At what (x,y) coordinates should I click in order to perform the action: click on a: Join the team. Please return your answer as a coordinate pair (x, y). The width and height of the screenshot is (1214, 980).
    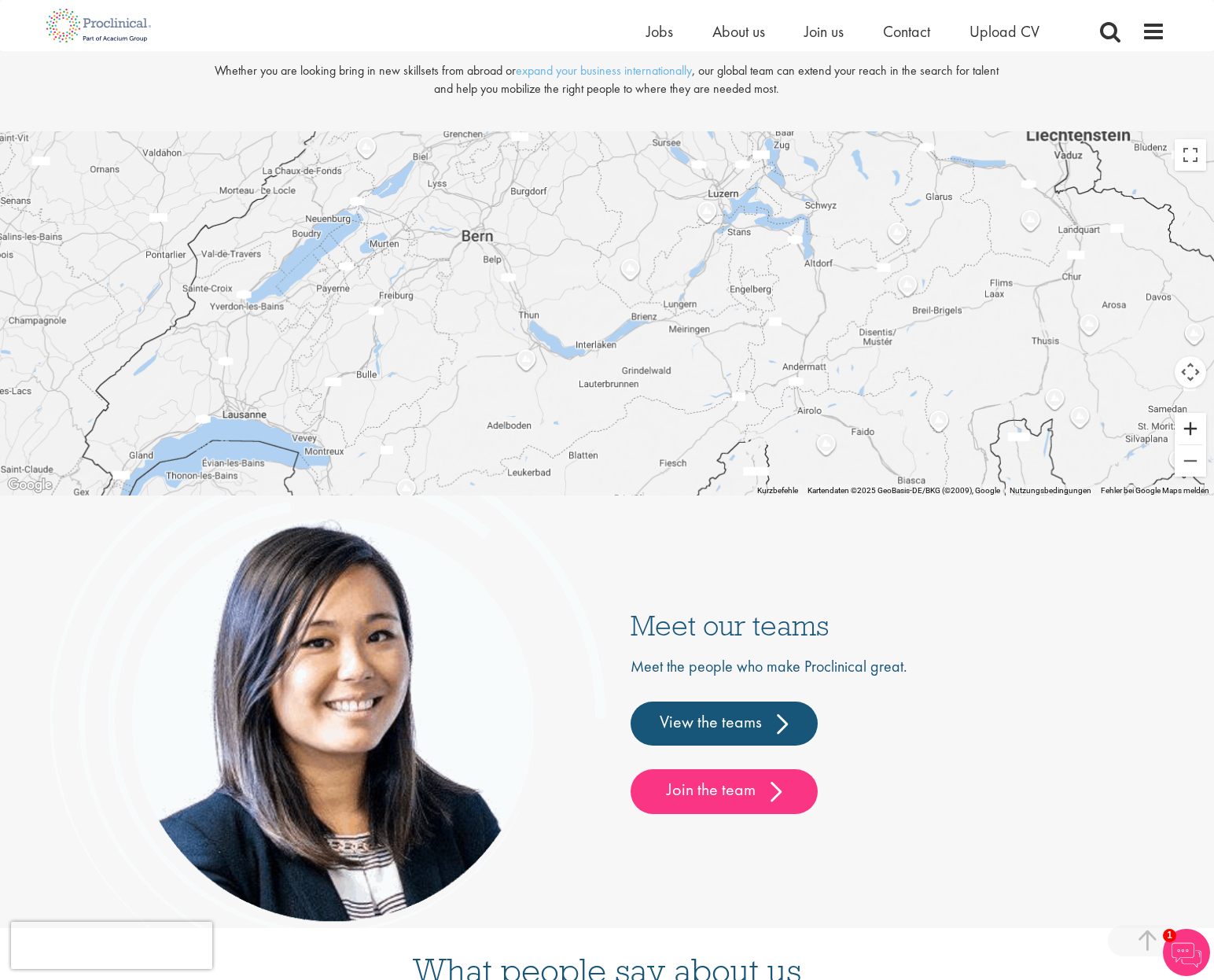
    Looking at the image, I should click on (725, 791).